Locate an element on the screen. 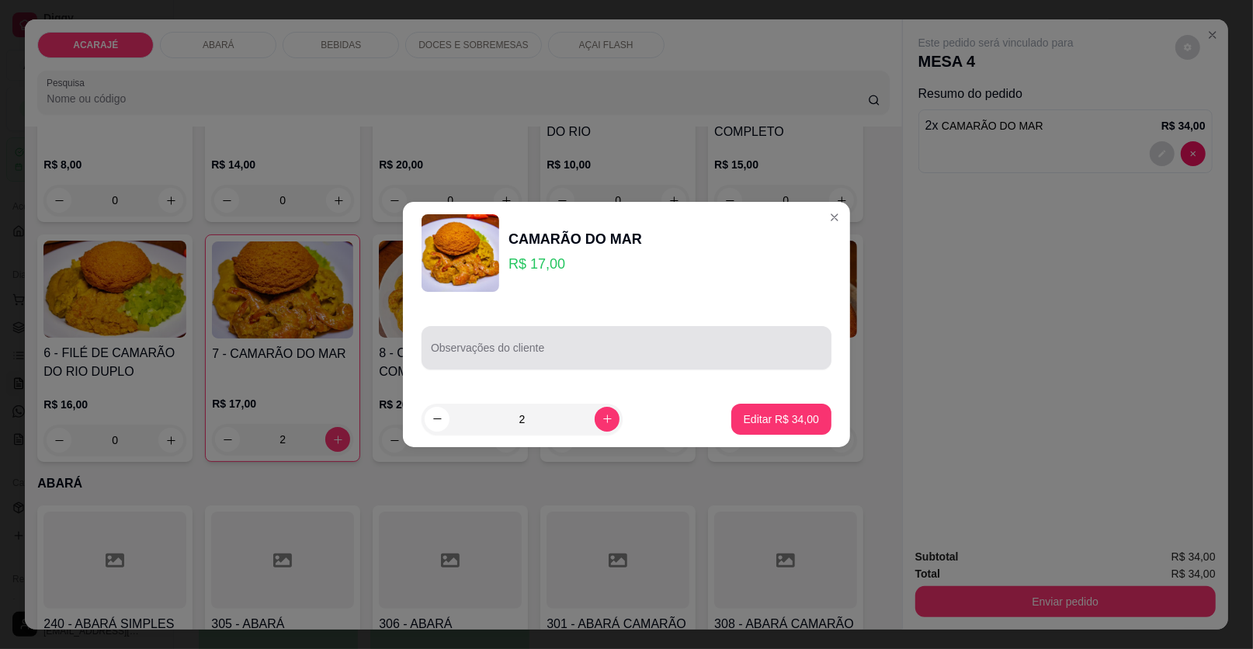 The width and height of the screenshot is (1253, 649). input: Observações do cliente is located at coordinates (626, 354).